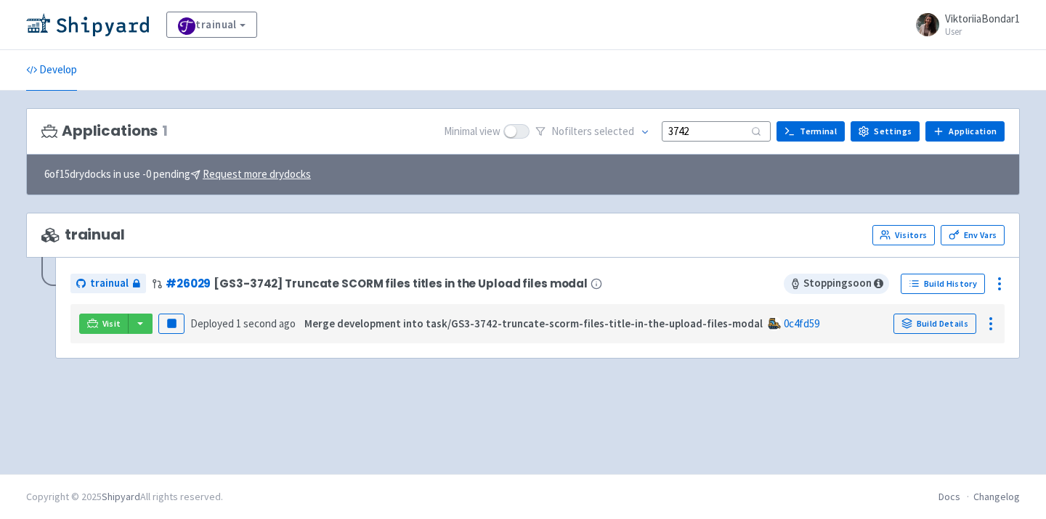  What do you see at coordinates (188, 283) in the screenshot?
I see `a: #26029` at bounding box center [188, 283].